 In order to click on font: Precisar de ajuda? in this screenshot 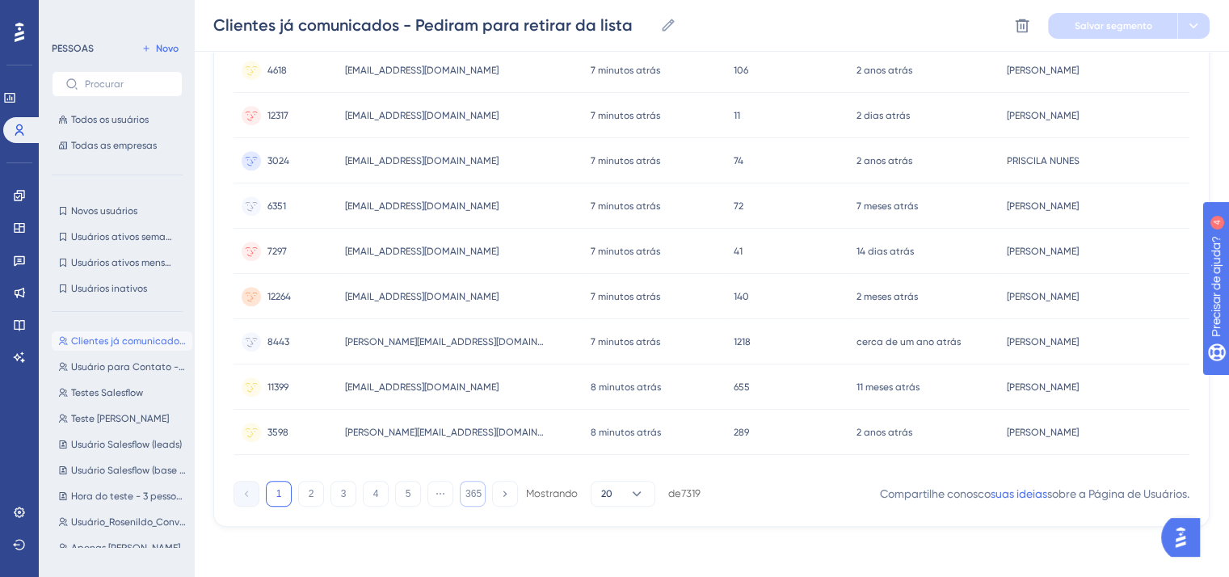, I will do `click(88, 13)`.